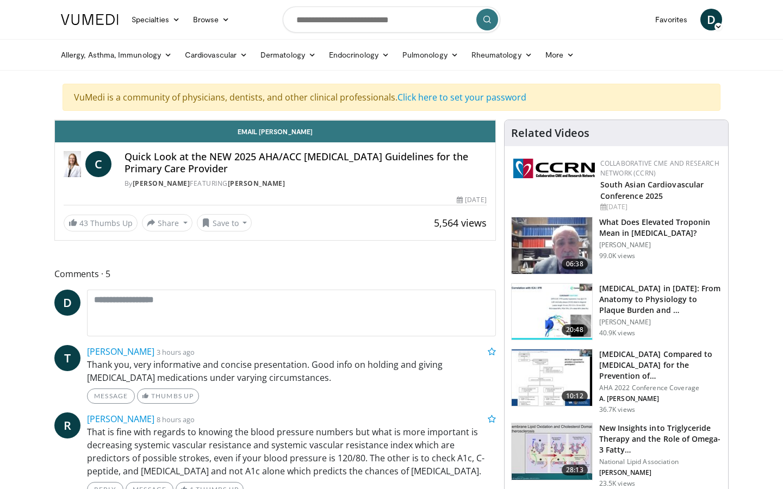 The height and width of the screenshot is (489, 783). Describe the element at coordinates (216, 55) in the screenshot. I see `a: Cardiovascular` at that location.